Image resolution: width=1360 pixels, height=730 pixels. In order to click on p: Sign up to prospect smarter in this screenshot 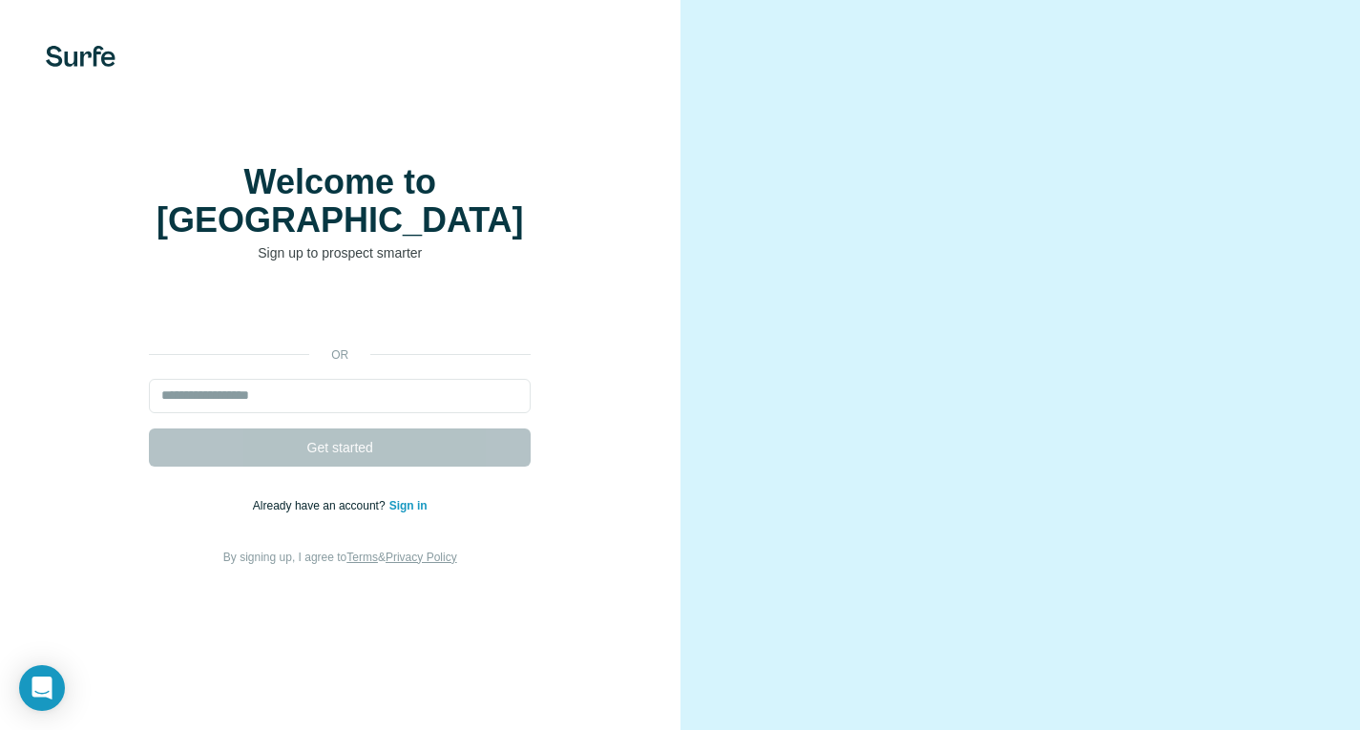, I will do `click(340, 253)`.